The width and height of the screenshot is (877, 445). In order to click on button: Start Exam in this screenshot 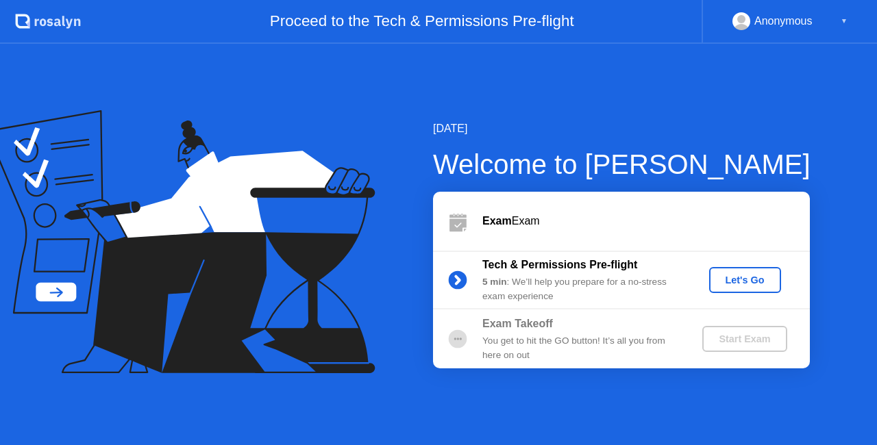, I will do `click(744, 339)`.